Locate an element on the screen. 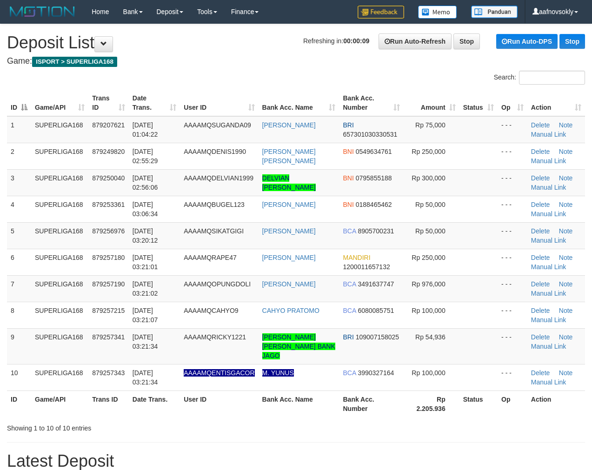 The image size is (592, 470). span: 879257343 is located at coordinates (108, 373).